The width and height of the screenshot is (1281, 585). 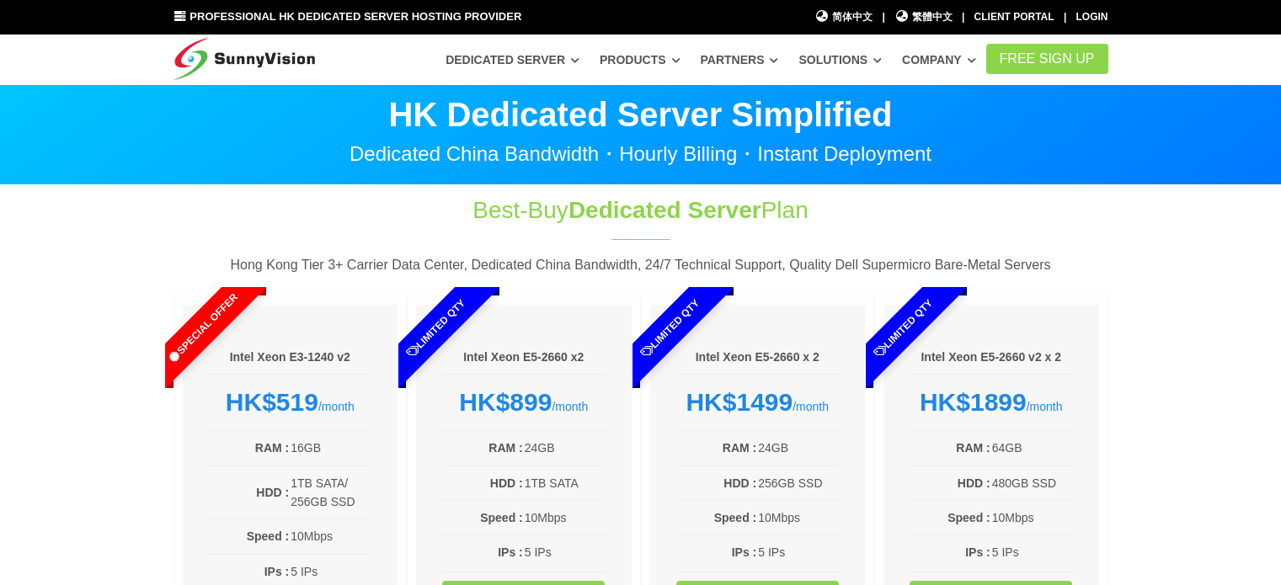 What do you see at coordinates (1033, 448) in the screenshot?
I see `td: 64GB` at bounding box center [1033, 448].